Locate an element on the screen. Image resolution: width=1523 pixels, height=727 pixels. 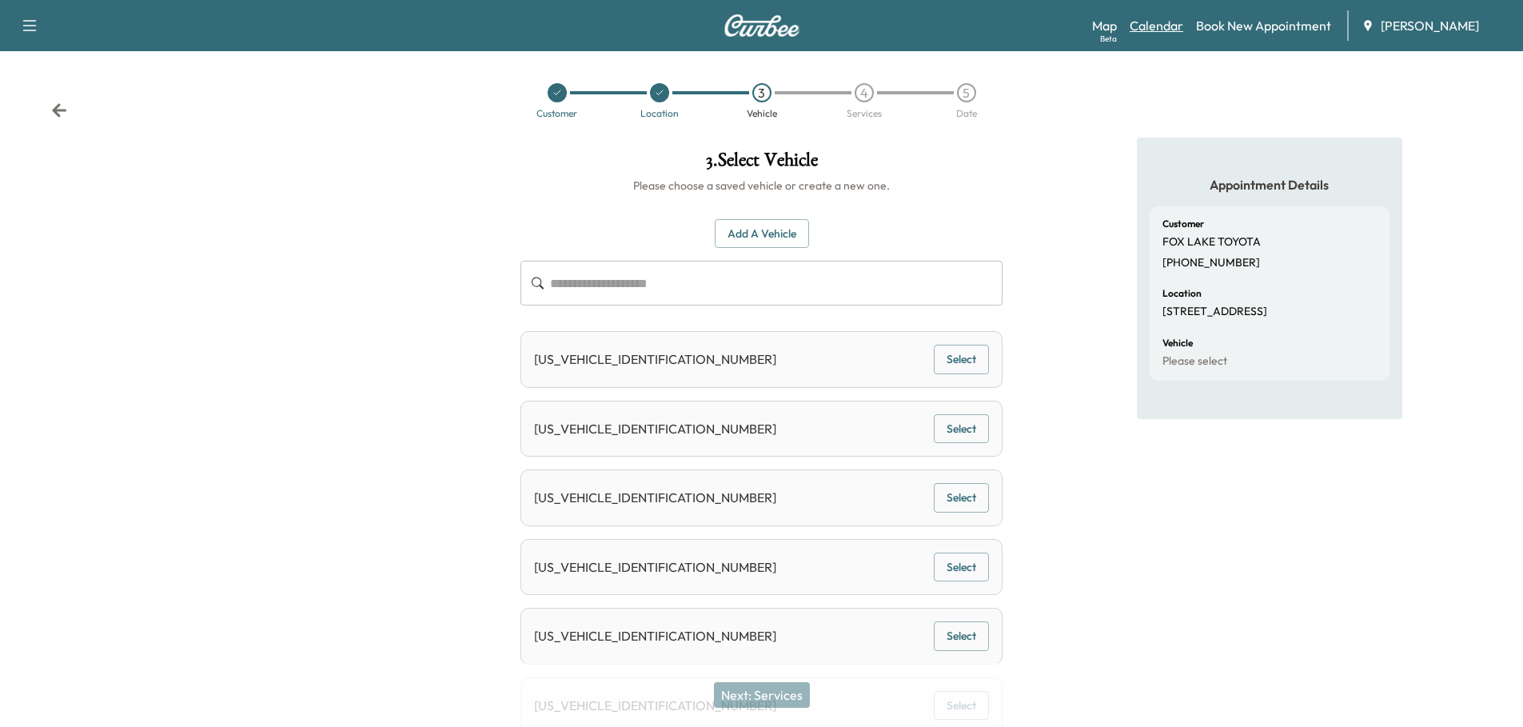
h6: Vehicle is located at coordinates (1178, 343).